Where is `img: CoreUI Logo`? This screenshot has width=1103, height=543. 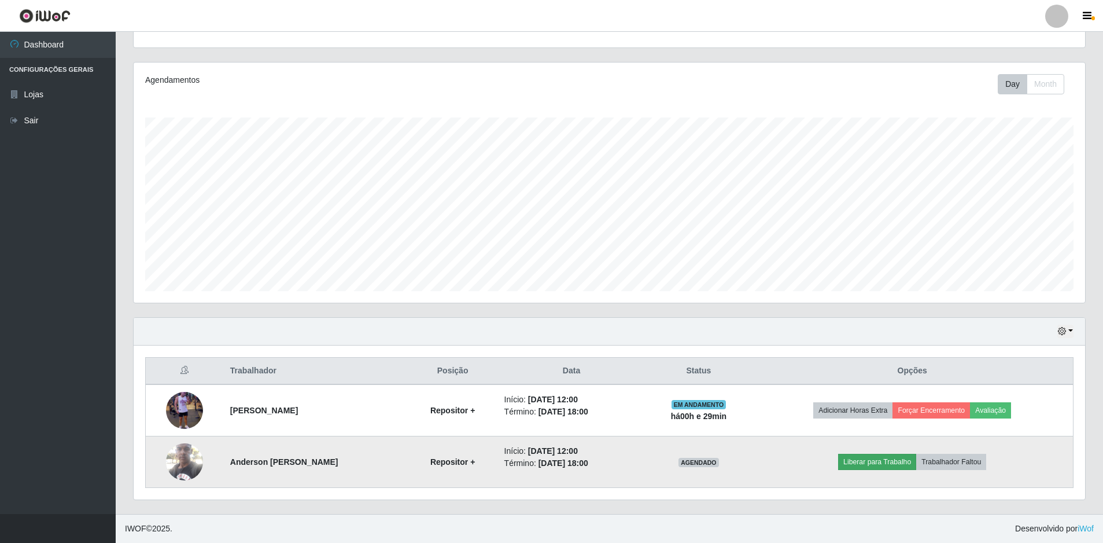 img: CoreUI Logo is located at coordinates (45, 16).